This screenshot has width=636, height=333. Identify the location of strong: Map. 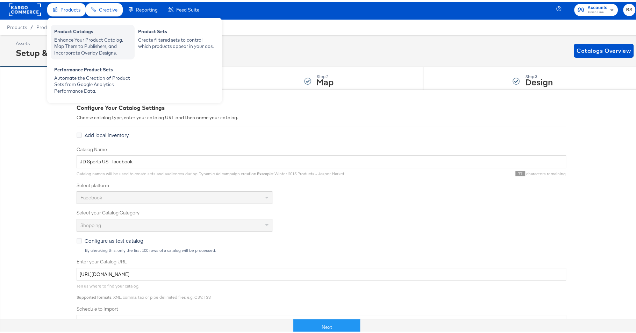
(325, 80).